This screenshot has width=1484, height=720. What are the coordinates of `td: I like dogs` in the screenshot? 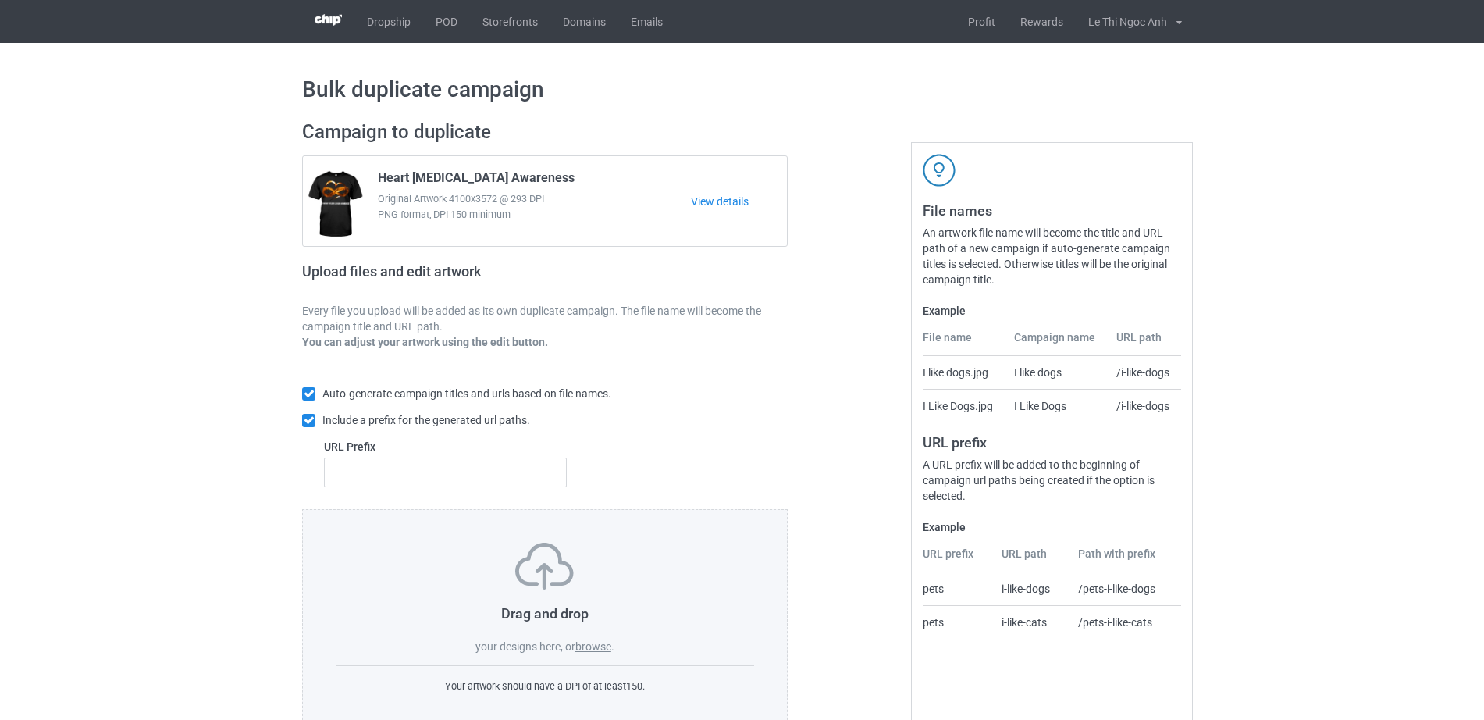 It's located at (1057, 372).